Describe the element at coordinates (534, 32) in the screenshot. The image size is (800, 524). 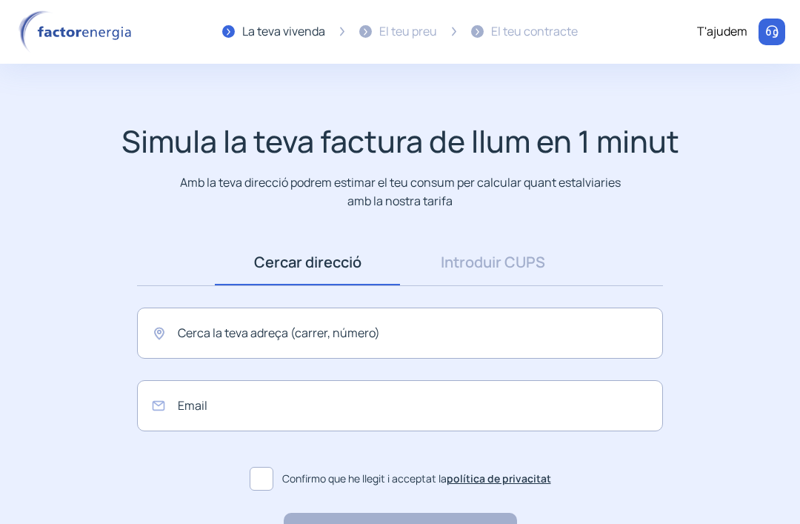
I see `div: El teu contracte` at that location.